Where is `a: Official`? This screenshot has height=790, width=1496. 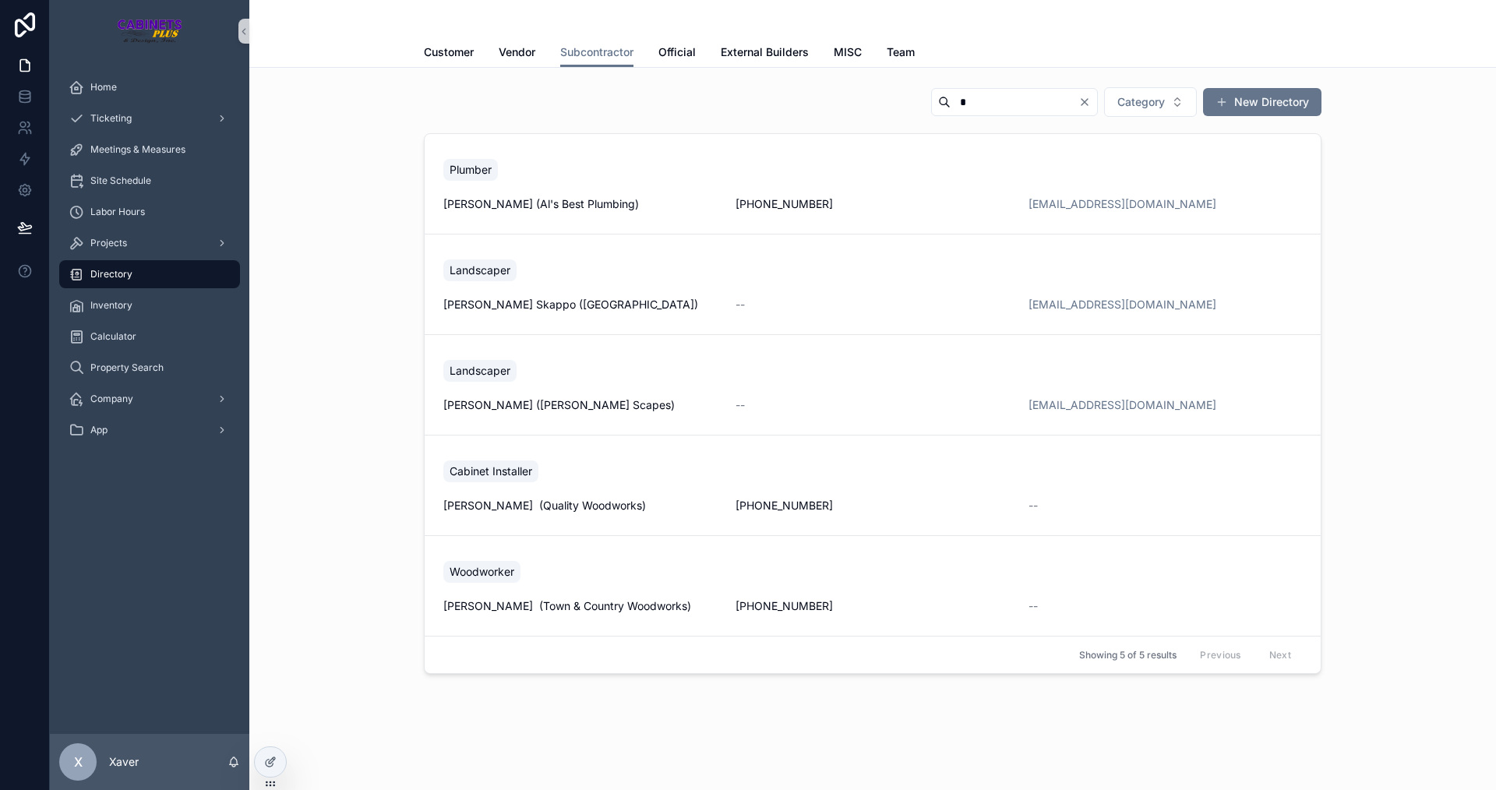
a: Official is located at coordinates (677, 54).